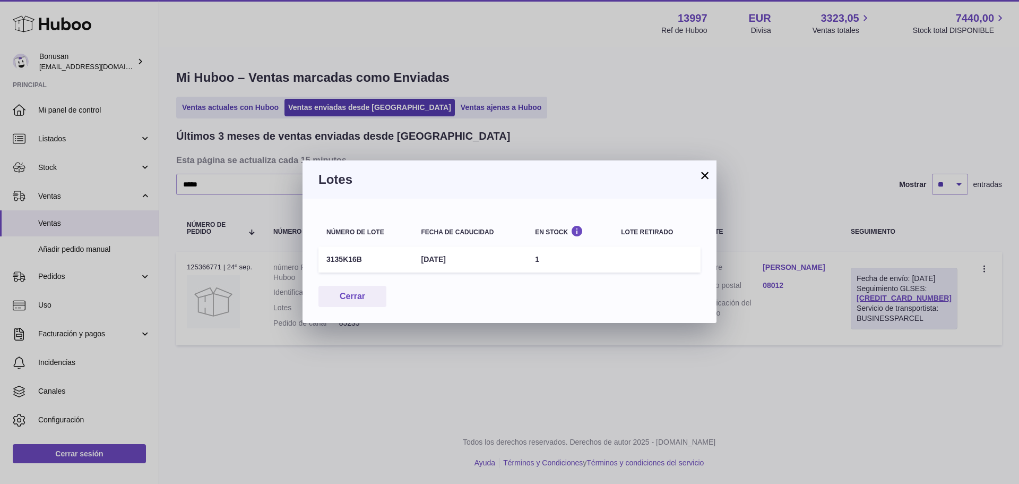  Describe the element at coordinates (570, 230) in the screenshot. I see `div: En stock` at that location.